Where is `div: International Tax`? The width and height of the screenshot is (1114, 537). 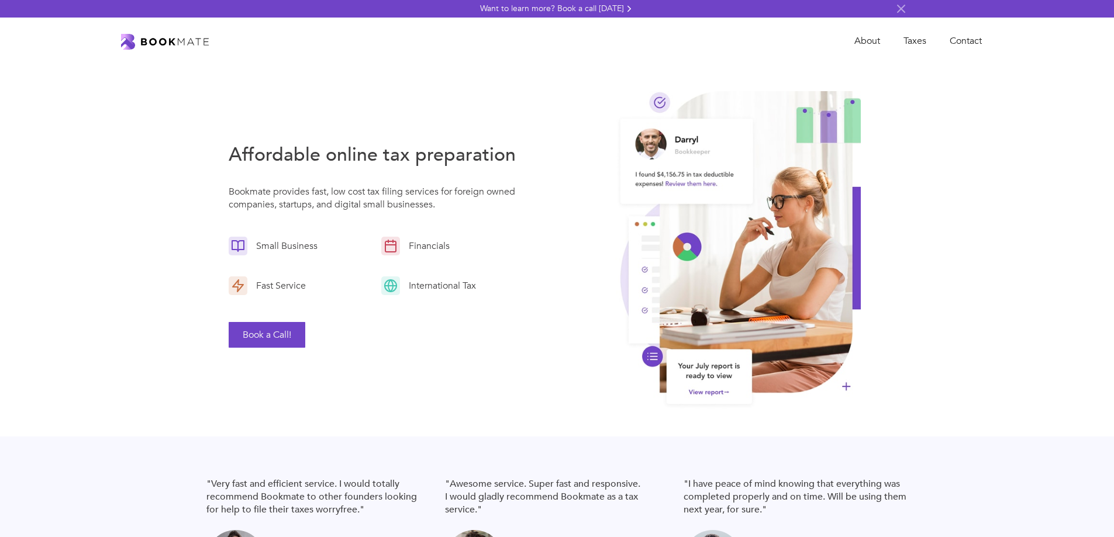
div: International Tax is located at coordinates (439, 286).